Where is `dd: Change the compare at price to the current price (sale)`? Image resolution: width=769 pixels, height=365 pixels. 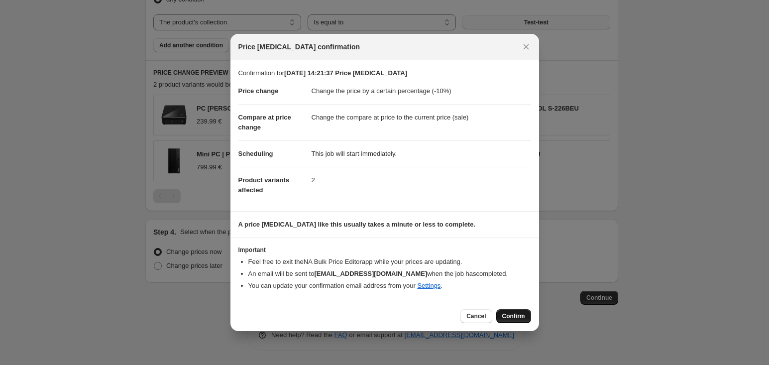
dd: Change the compare at price to the current price (sale) is located at coordinates (421, 117).